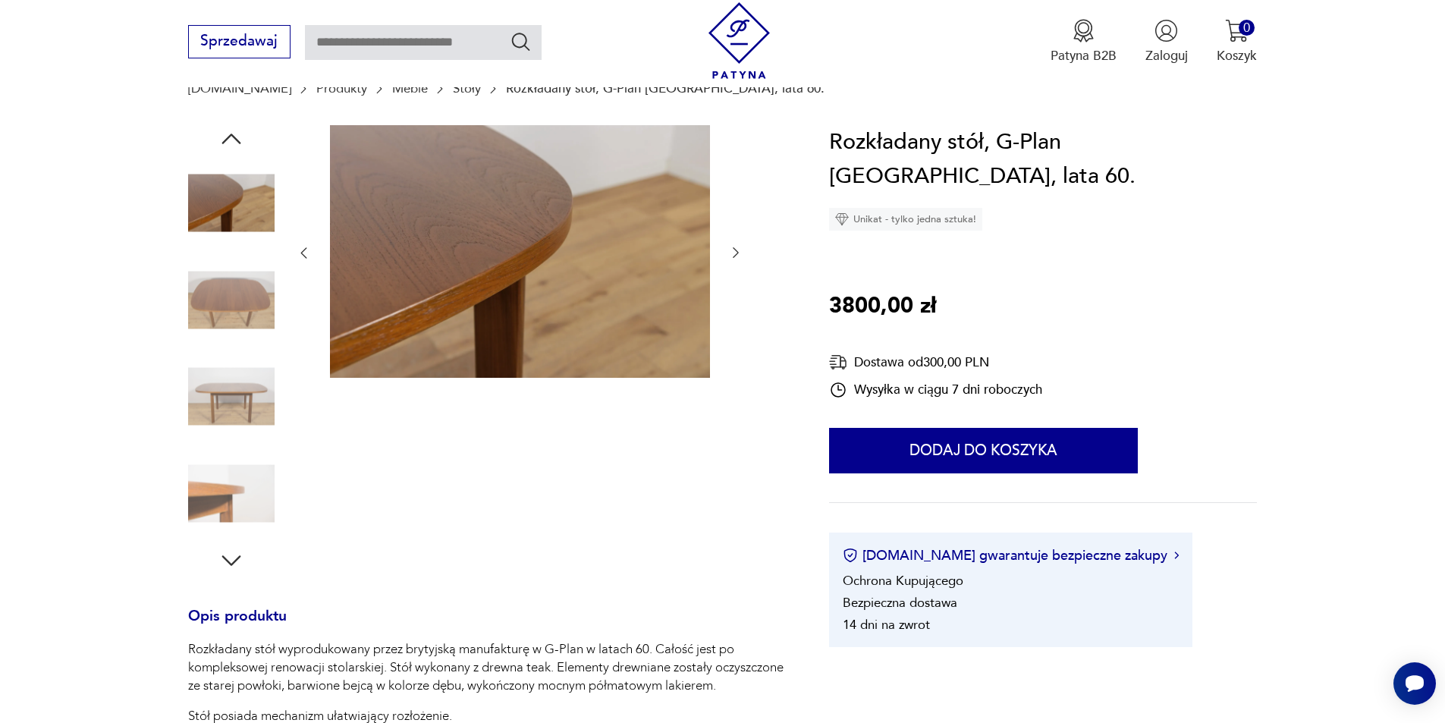 The width and height of the screenshot is (1445, 723). What do you see at coordinates (520, 41) in the screenshot?
I see `button: Szukaj` at bounding box center [520, 41].